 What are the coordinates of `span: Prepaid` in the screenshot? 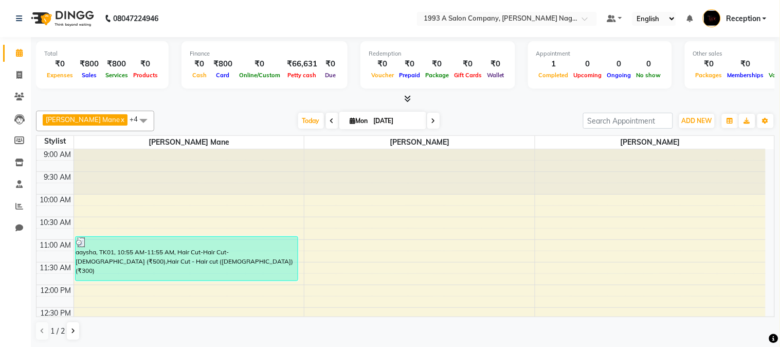 It's located at (409, 75).